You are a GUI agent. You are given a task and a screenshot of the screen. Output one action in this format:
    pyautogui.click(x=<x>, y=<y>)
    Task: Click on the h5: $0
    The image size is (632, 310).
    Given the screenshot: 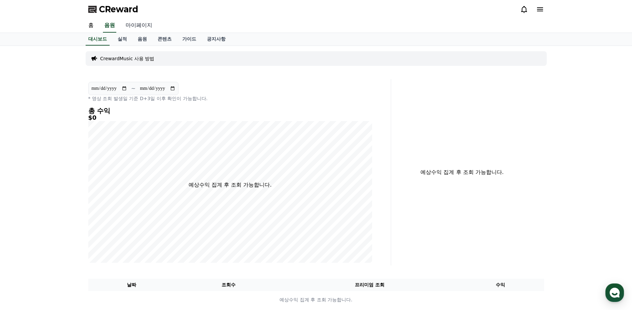 What is the action you would take?
    pyautogui.click(x=230, y=118)
    